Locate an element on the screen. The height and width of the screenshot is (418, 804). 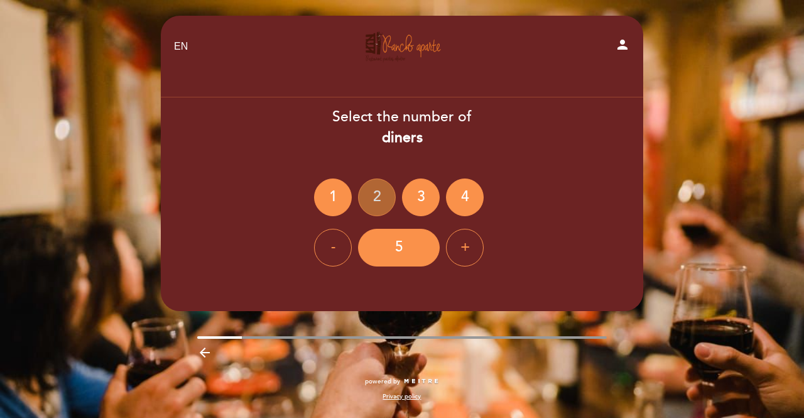
span: powered by is located at coordinates (383, 381).